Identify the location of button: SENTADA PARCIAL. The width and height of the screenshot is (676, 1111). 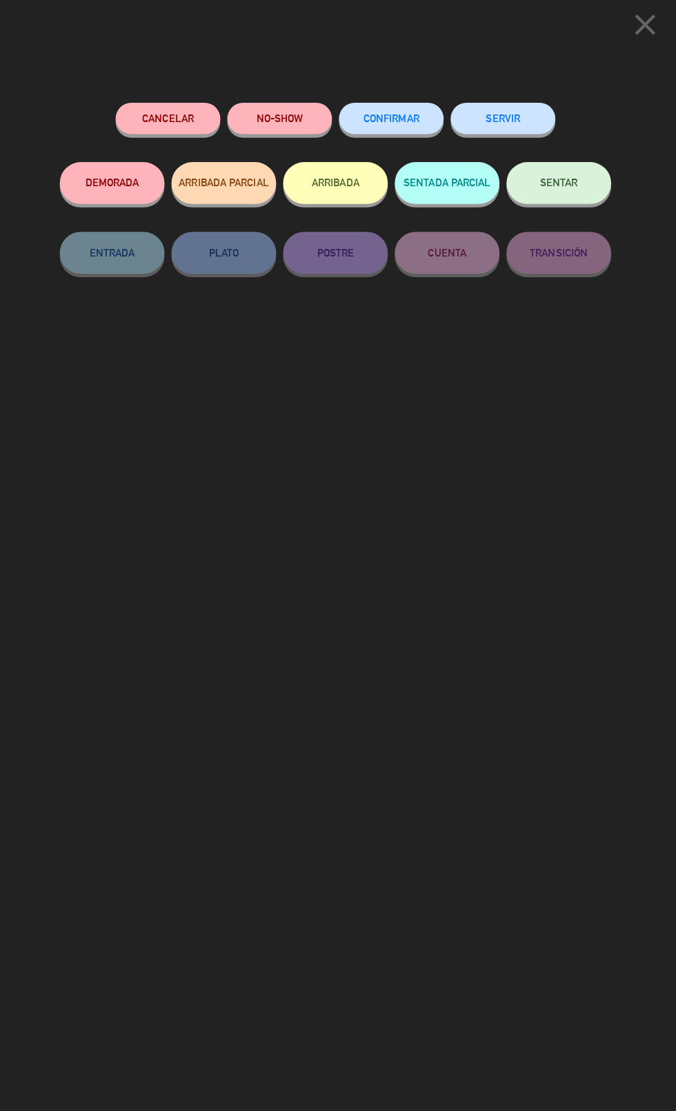
(448, 185).